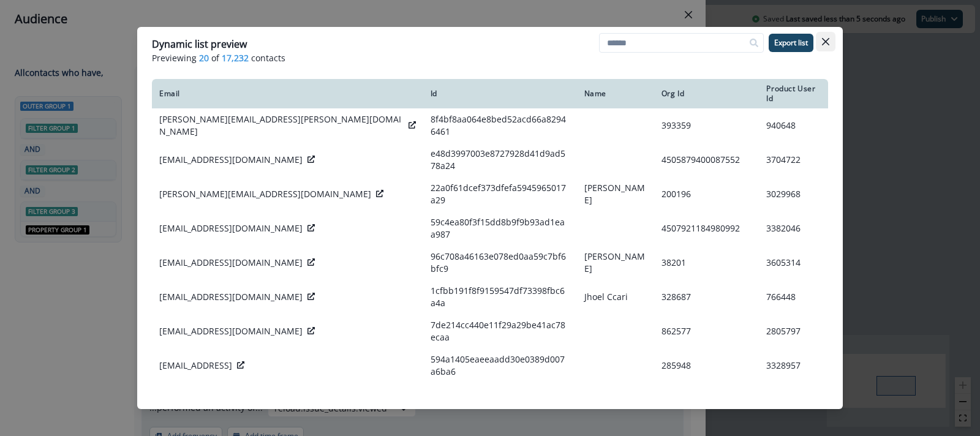  I want to click on div: Product User Id, so click(793, 94).